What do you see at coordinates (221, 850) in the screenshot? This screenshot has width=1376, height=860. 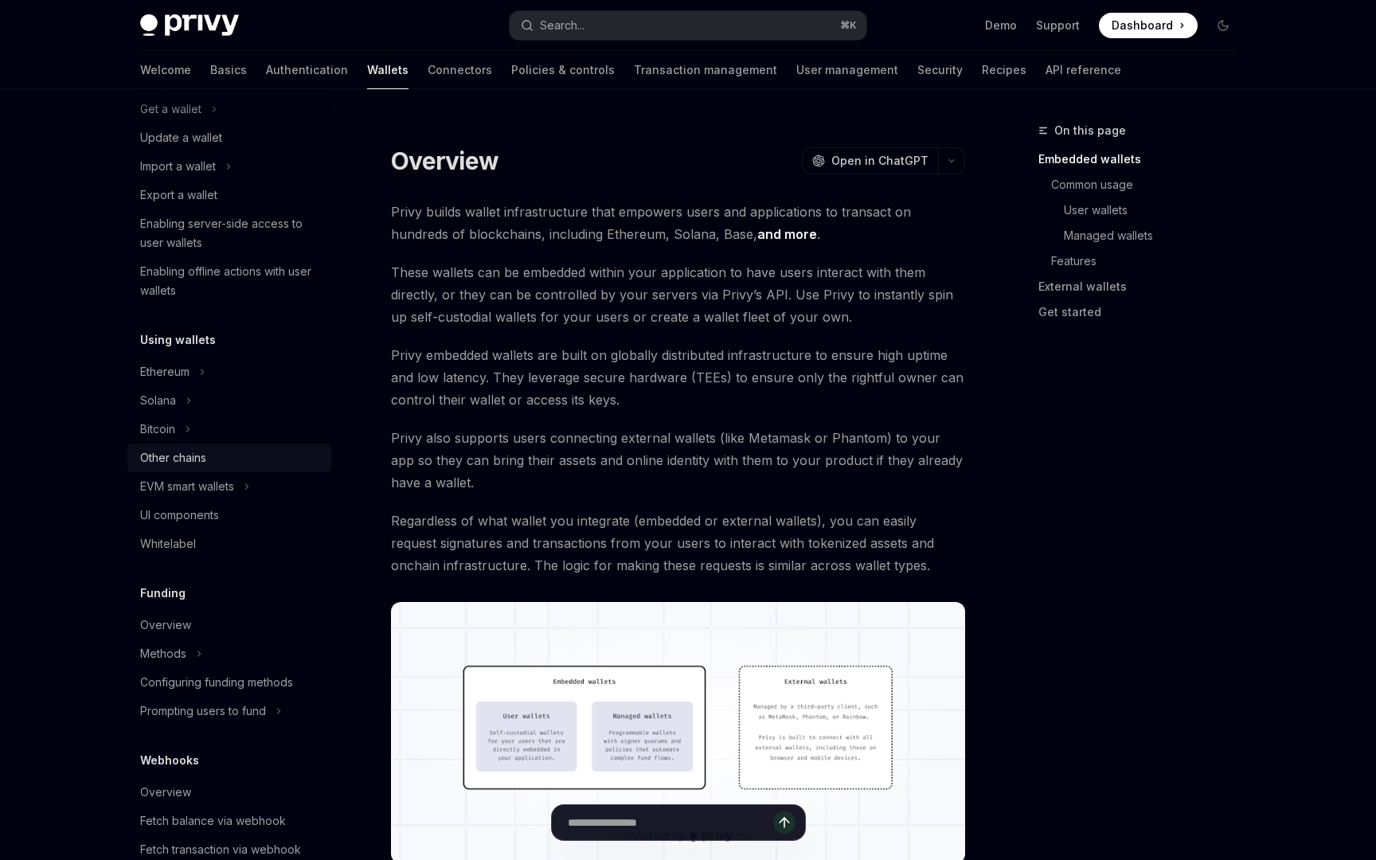 I see `div: Fetch transaction via webhook` at bounding box center [221, 850].